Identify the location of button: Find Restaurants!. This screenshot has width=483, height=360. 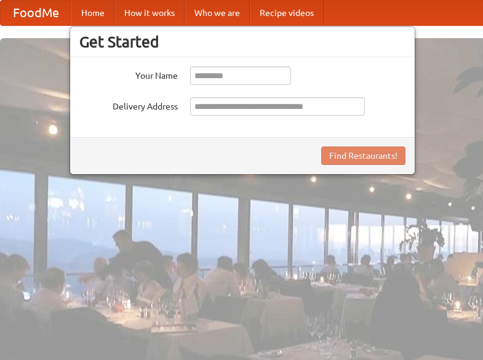
(363, 156).